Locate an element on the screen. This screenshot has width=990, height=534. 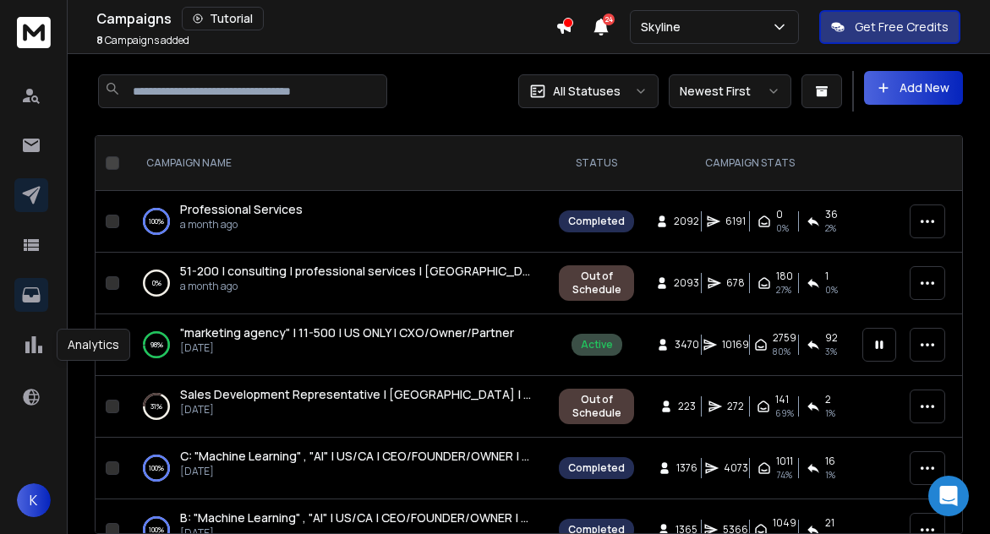
td: 100%Professional Servicesa month ago is located at coordinates (337, 222).